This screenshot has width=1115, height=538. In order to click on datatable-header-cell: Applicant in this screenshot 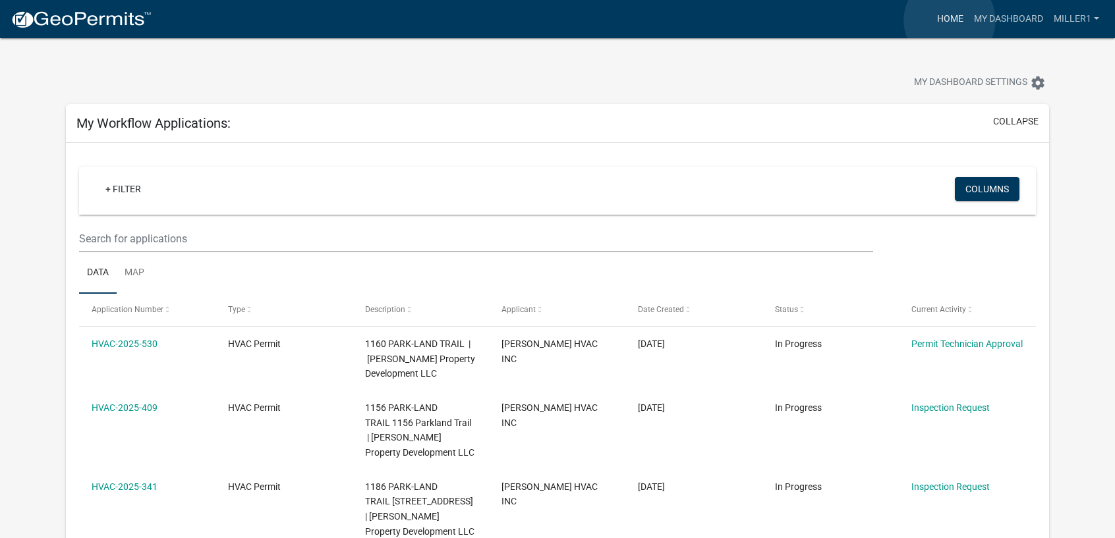, I will do `click(557, 310)`.